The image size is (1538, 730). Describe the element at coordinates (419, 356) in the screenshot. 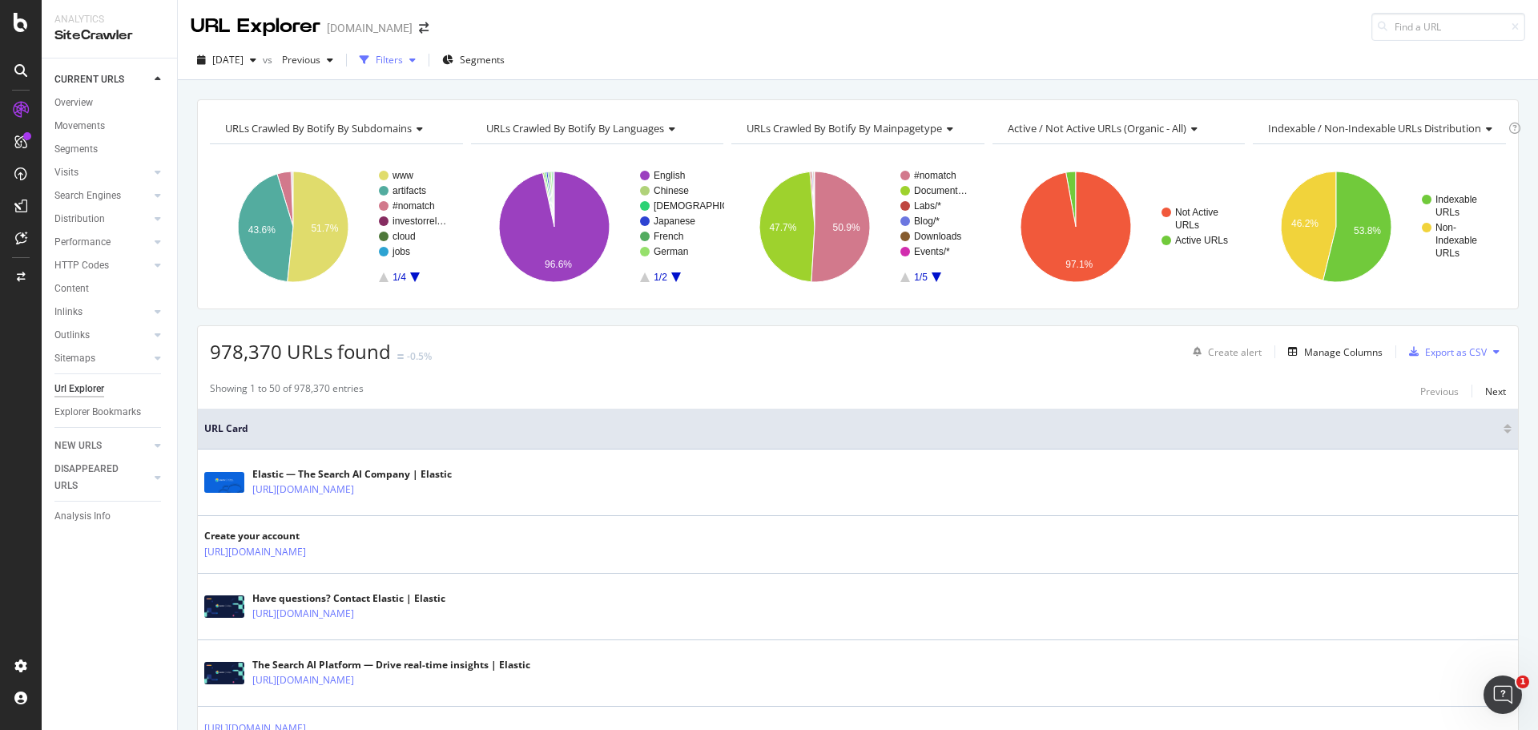

I see `div: -0.5%` at that location.